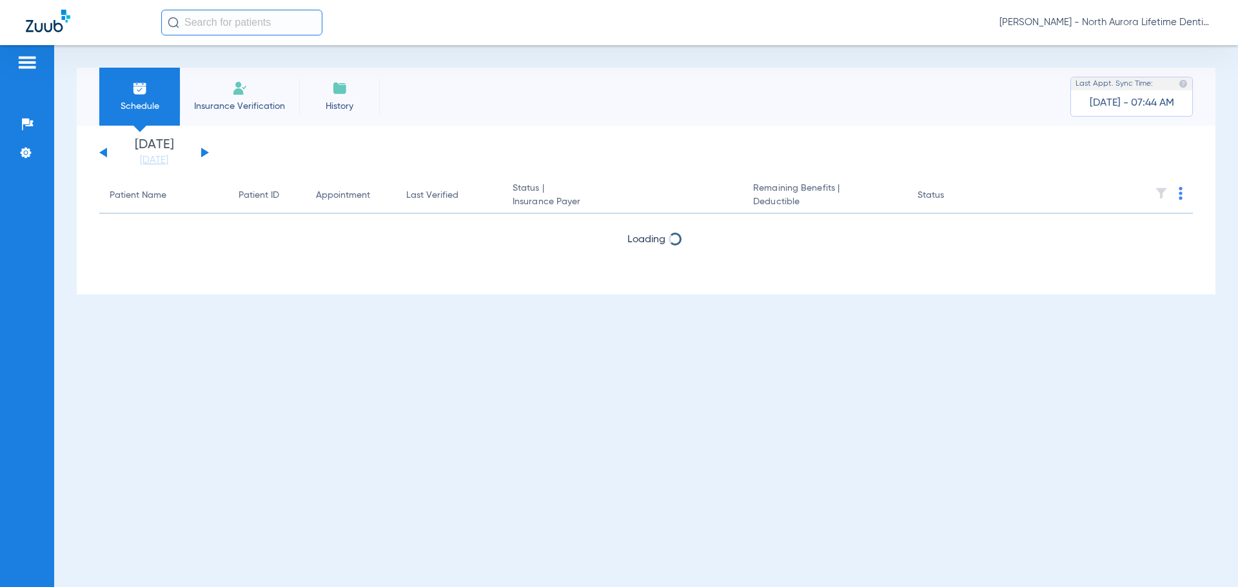  Describe the element at coordinates (825, 196) in the screenshot. I see `th: Remaining Benefits |` at that location.